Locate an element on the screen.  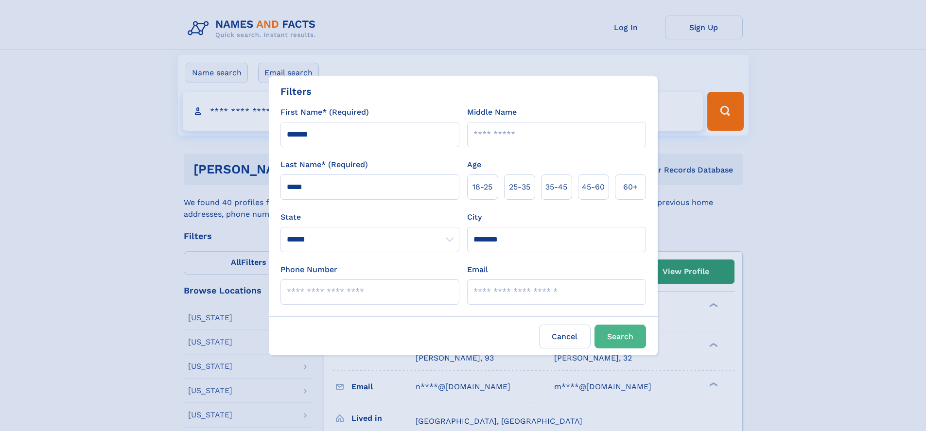
div: Filters is located at coordinates (296, 91).